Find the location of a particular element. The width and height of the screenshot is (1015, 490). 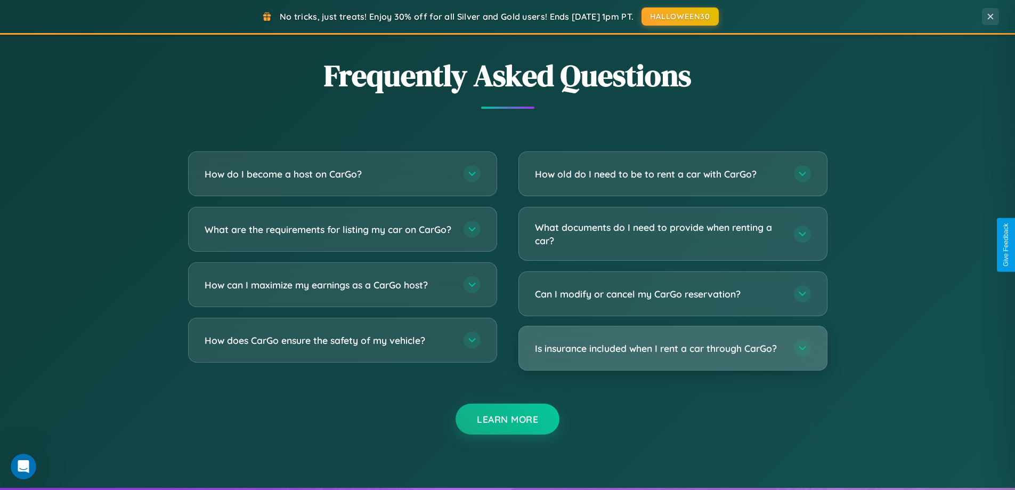

h3: Can I modify or cancel my CarGo reservation? is located at coordinates (659, 294).